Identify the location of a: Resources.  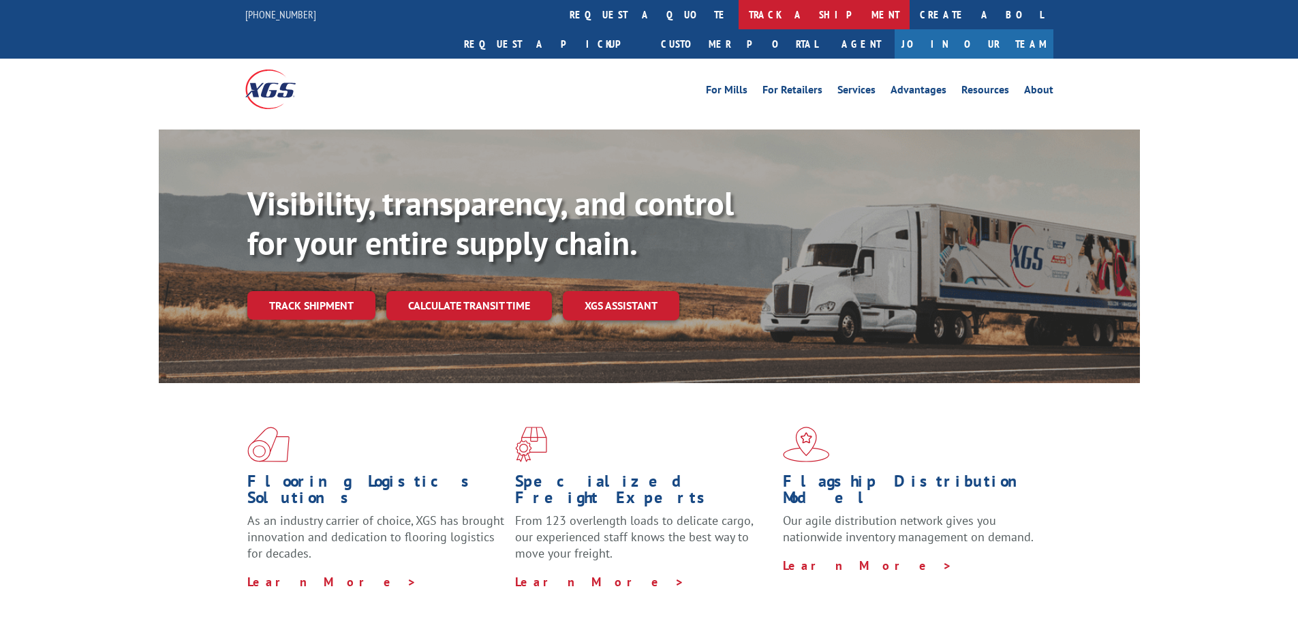
(985, 92).